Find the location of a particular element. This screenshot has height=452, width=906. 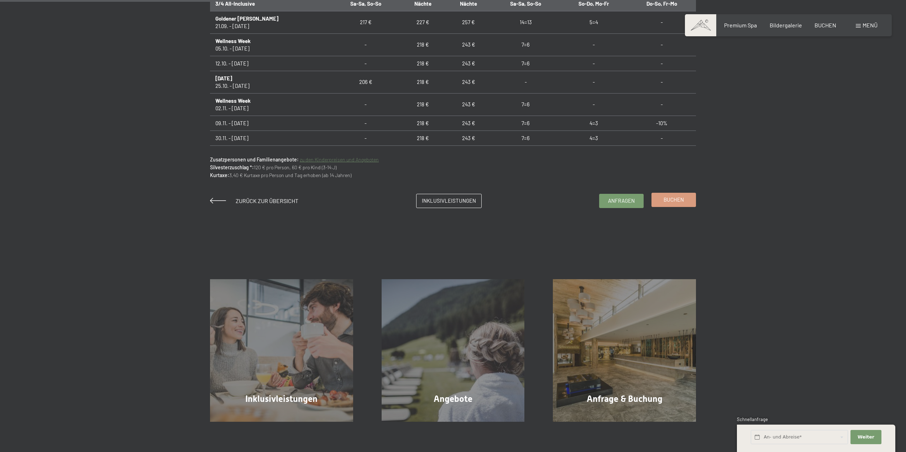

span: Premium Spa is located at coordinates (740, 25).